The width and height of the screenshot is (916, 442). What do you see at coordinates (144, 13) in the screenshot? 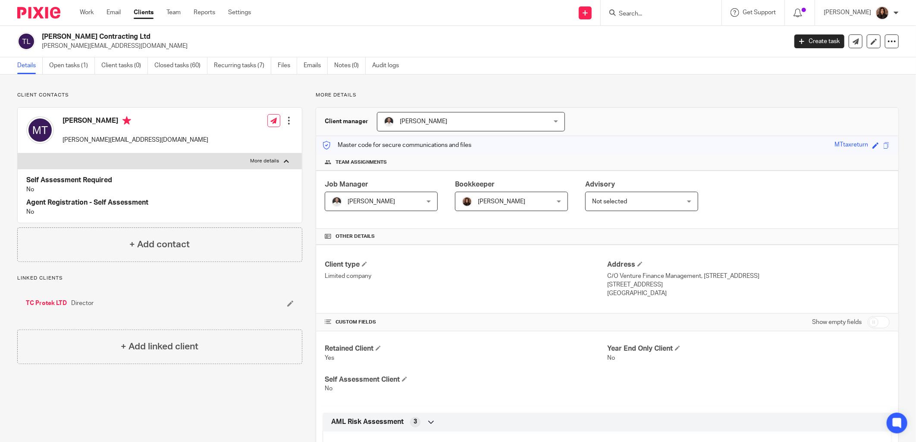
I see `a: Clients` at bounding box center [144, 13].